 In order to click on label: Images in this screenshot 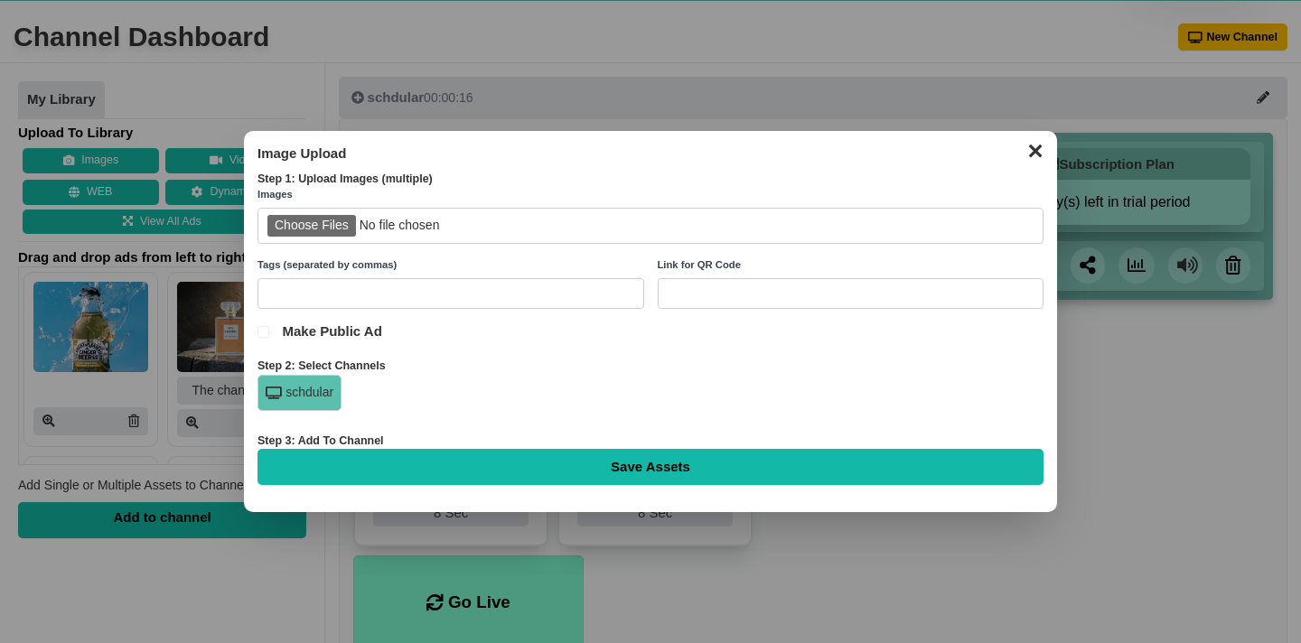, I will do `click(650, 195)`.